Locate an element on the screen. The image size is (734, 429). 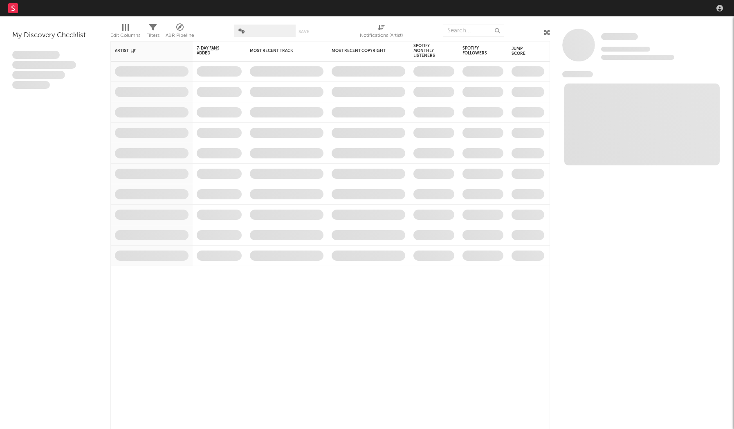
div: Artist is located at coordinates (146, 51).